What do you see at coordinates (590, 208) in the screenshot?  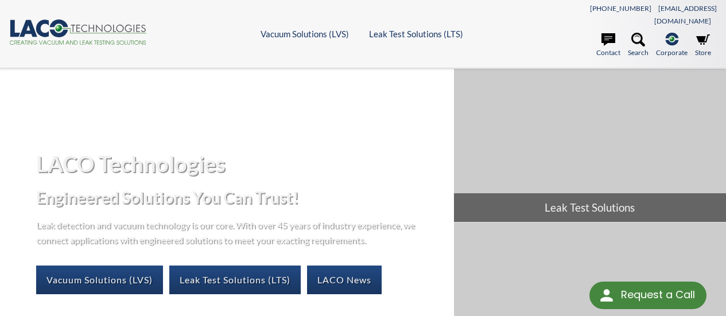 I see `span: Leak Test Solutions` at bounding box center [590, 208].